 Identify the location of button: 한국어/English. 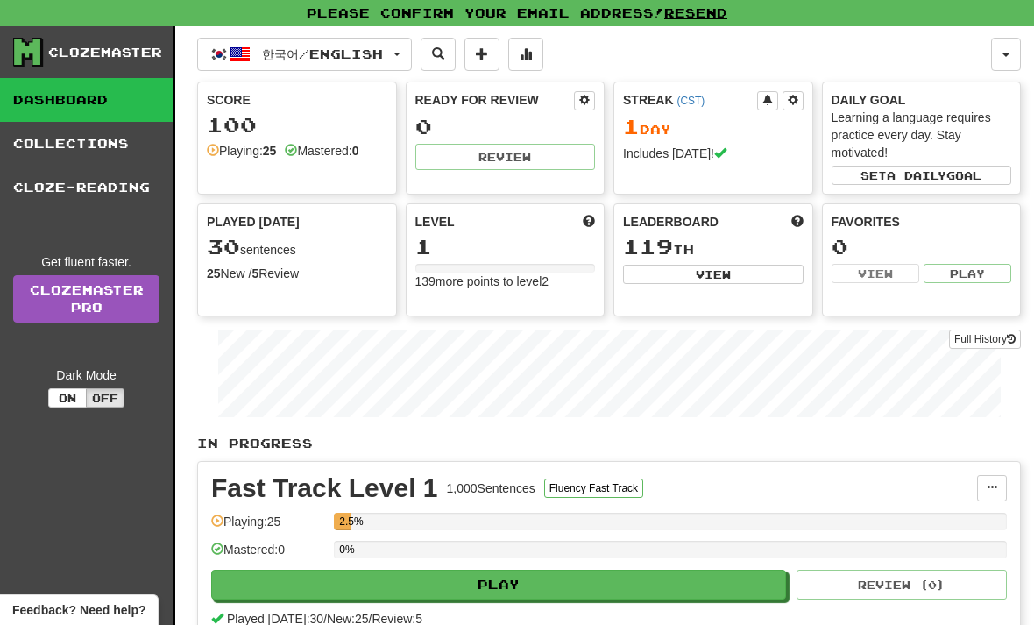
(304, 54).